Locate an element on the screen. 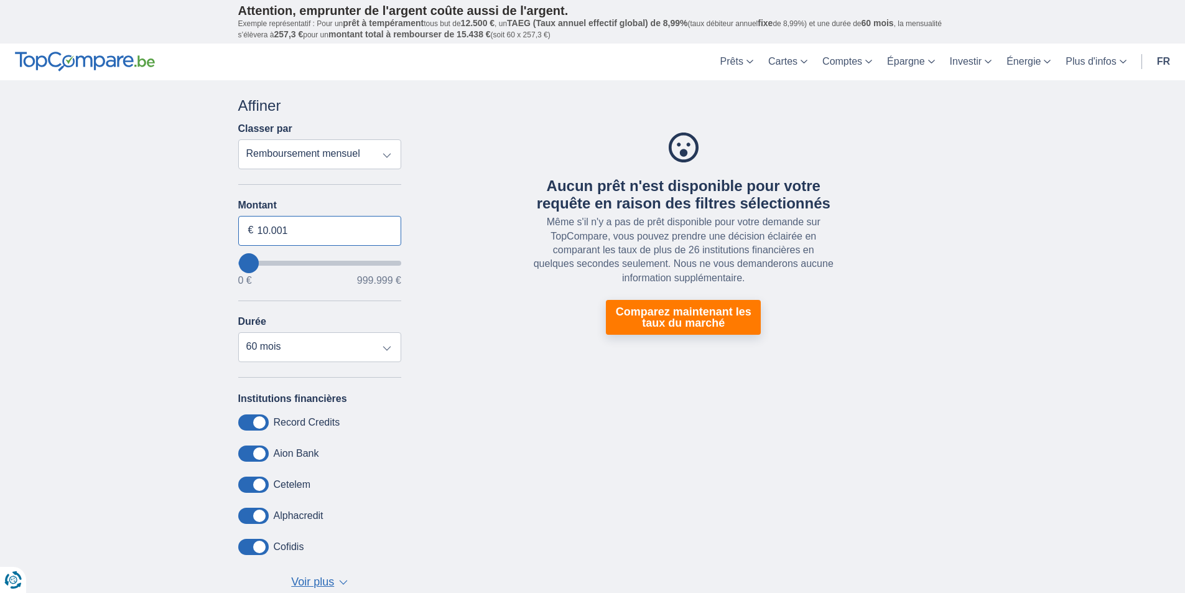  label: Montant is located at coordinates (320, 205).